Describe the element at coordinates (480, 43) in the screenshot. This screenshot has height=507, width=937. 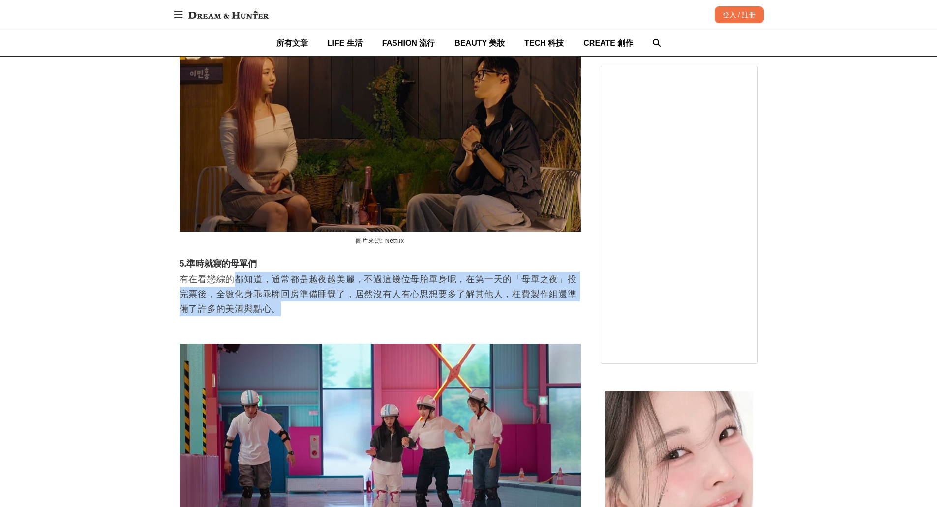
I see `a: BEAUTY 美妝` at that location.